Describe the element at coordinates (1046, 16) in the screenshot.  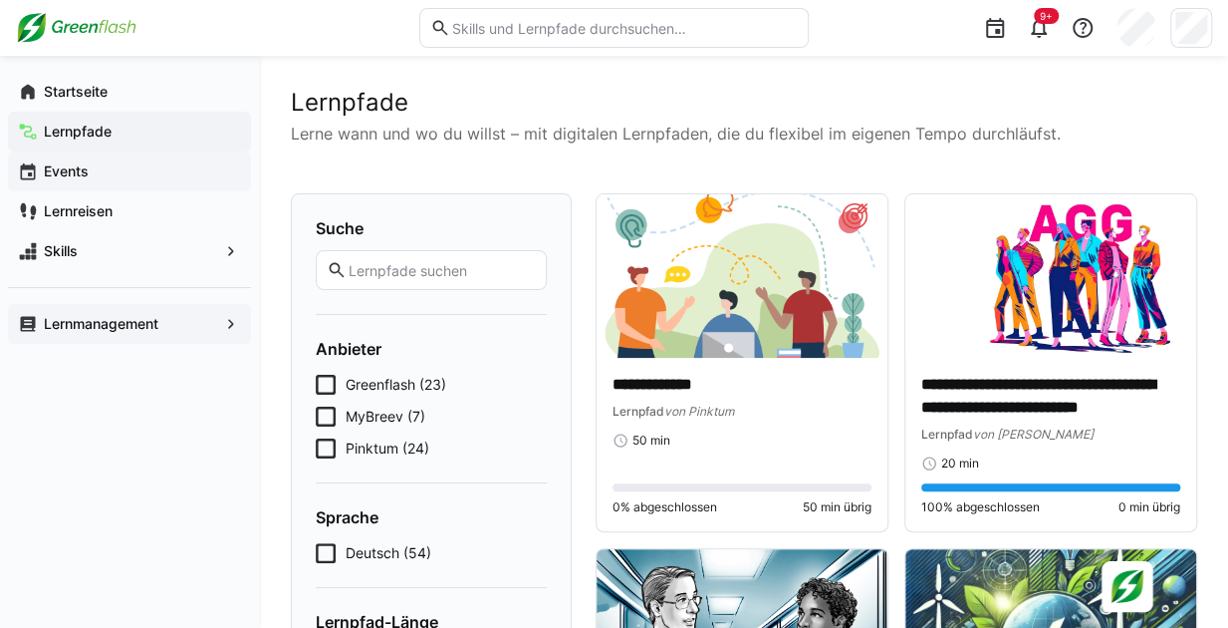
I see `span: 9+` at that location.